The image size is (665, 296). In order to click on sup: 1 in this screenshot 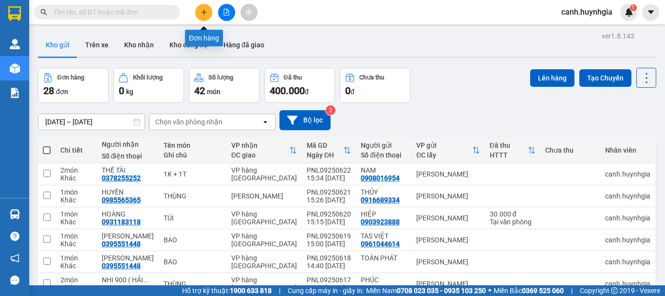, I will do `click(634, 8)`.